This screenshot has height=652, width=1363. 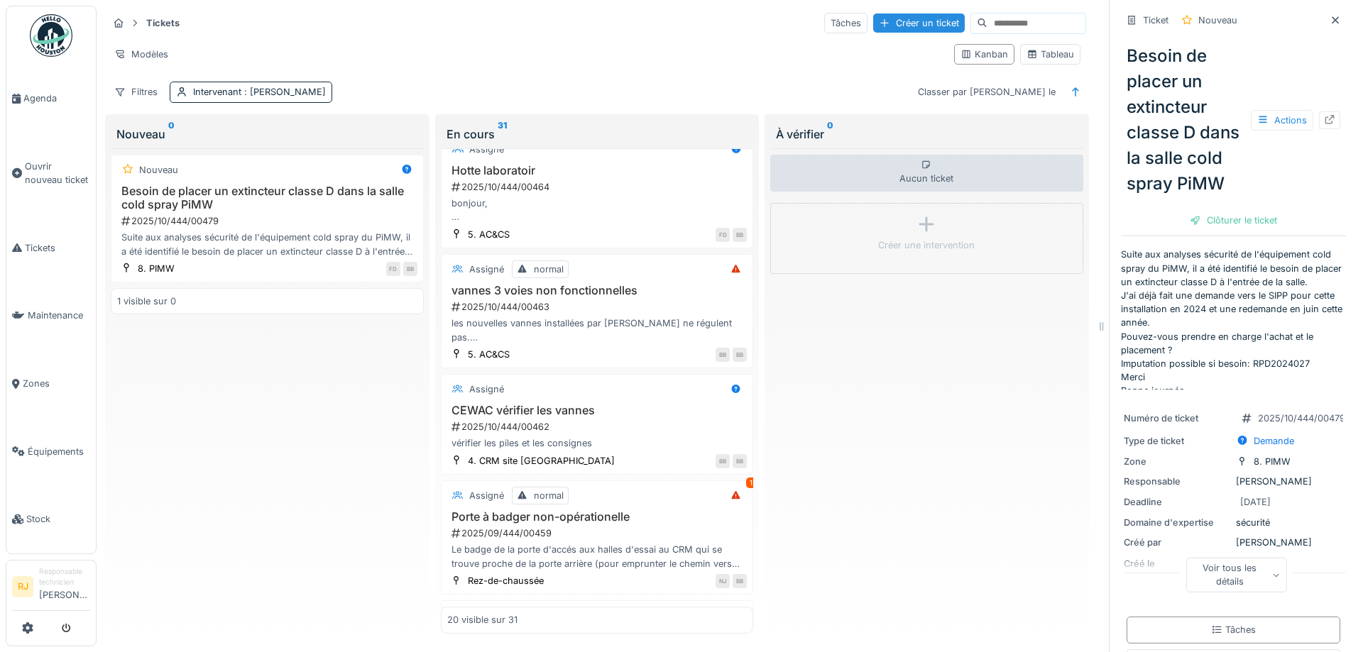 What do you see at coordinates (597, 290) in the screenshot?
I see `h3: vannes 3 voies non fonctionnelles` at bounding box center [597, 290].